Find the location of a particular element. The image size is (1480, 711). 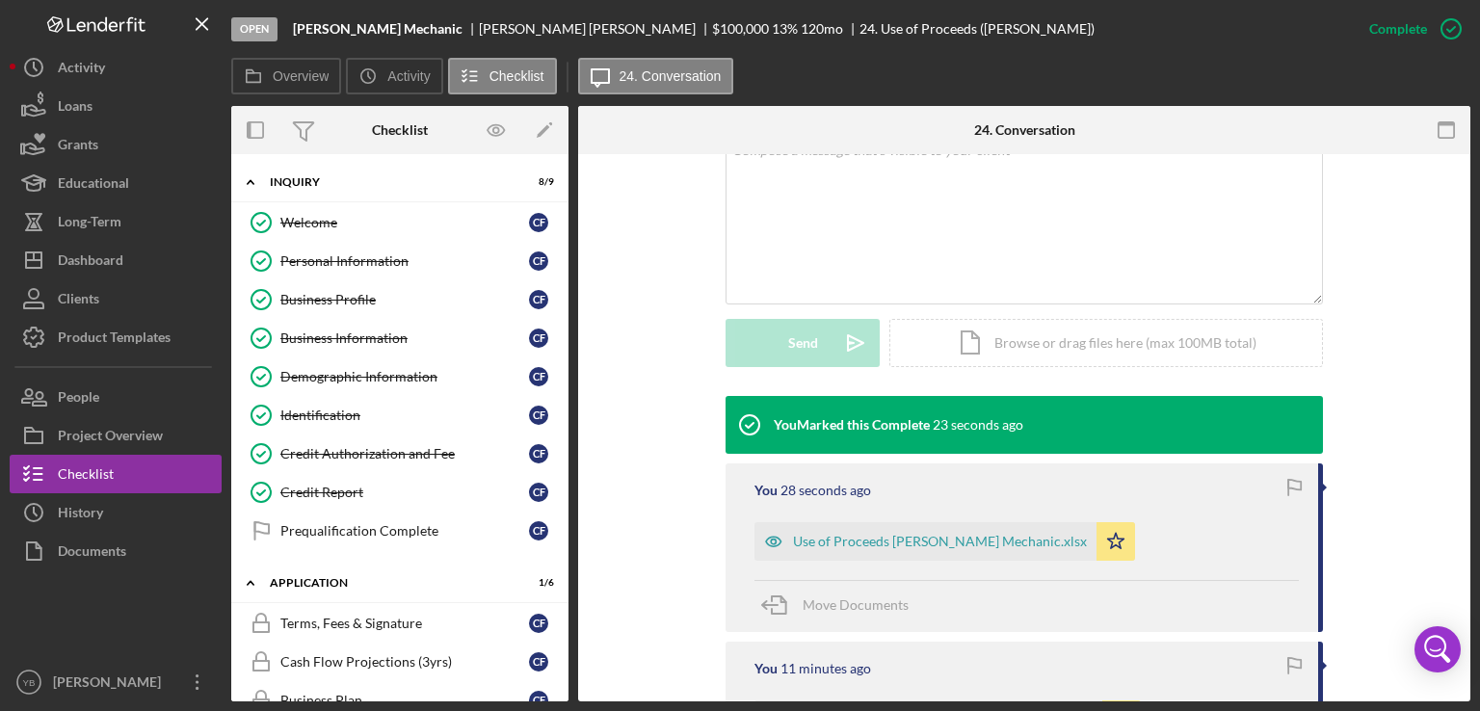

a: Credit Authorization and FeeCF is located at coordinates (400, 454).